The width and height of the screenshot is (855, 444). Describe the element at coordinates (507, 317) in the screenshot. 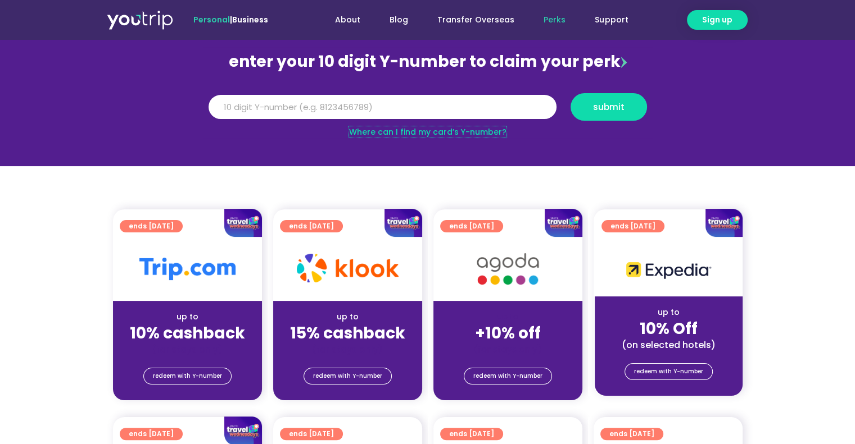

I see `span: up to` at that location.